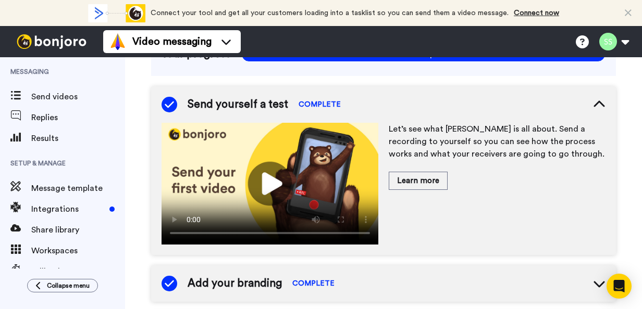  Describe the element at coordinates (619, 286) in the screenshot. I see `div: Open Intercom Messenger` at that location.